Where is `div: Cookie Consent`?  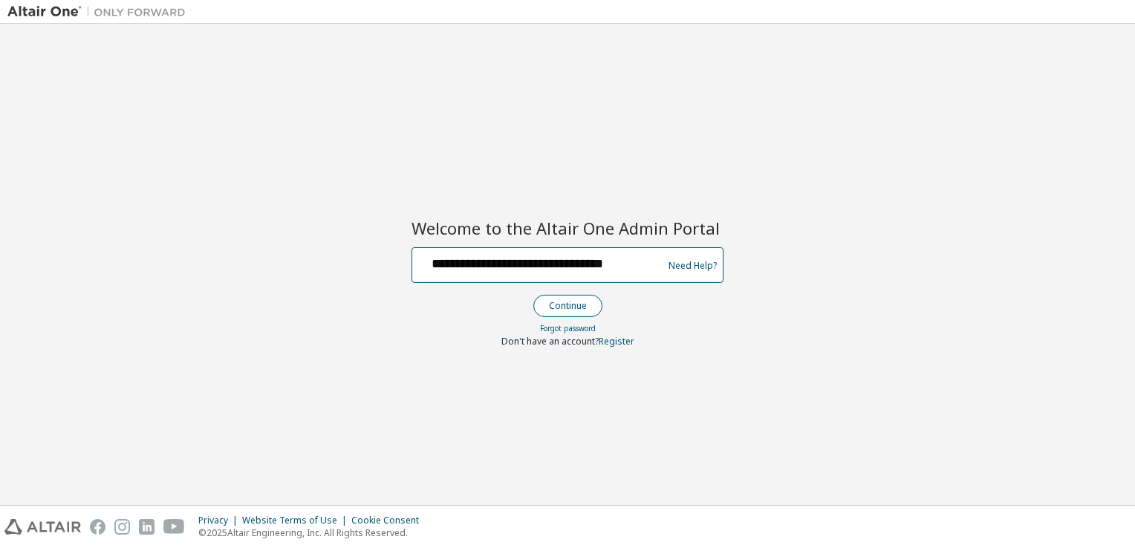 div: Cookie Consent is located at coordinates (389, 521).